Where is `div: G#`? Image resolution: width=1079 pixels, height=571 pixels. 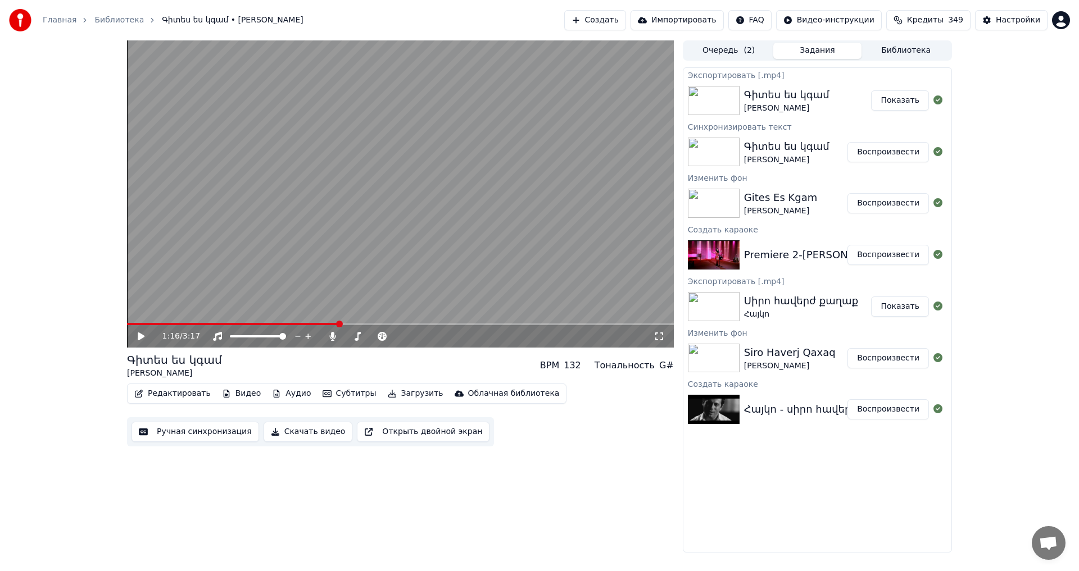
div: G# is located at coordinates (666, 366).